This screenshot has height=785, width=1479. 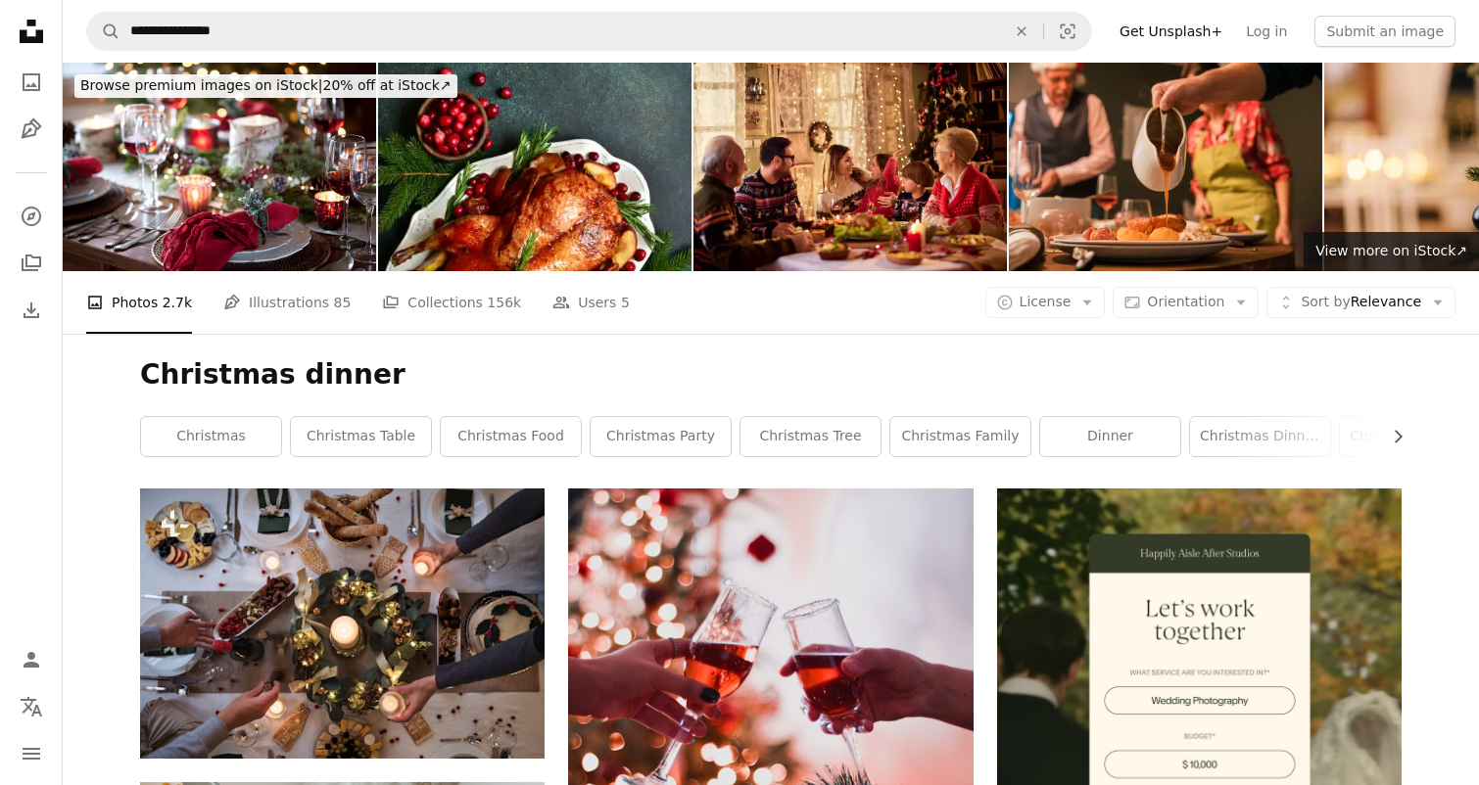 I want to click on a: Photos, so click(x=31, y=82).